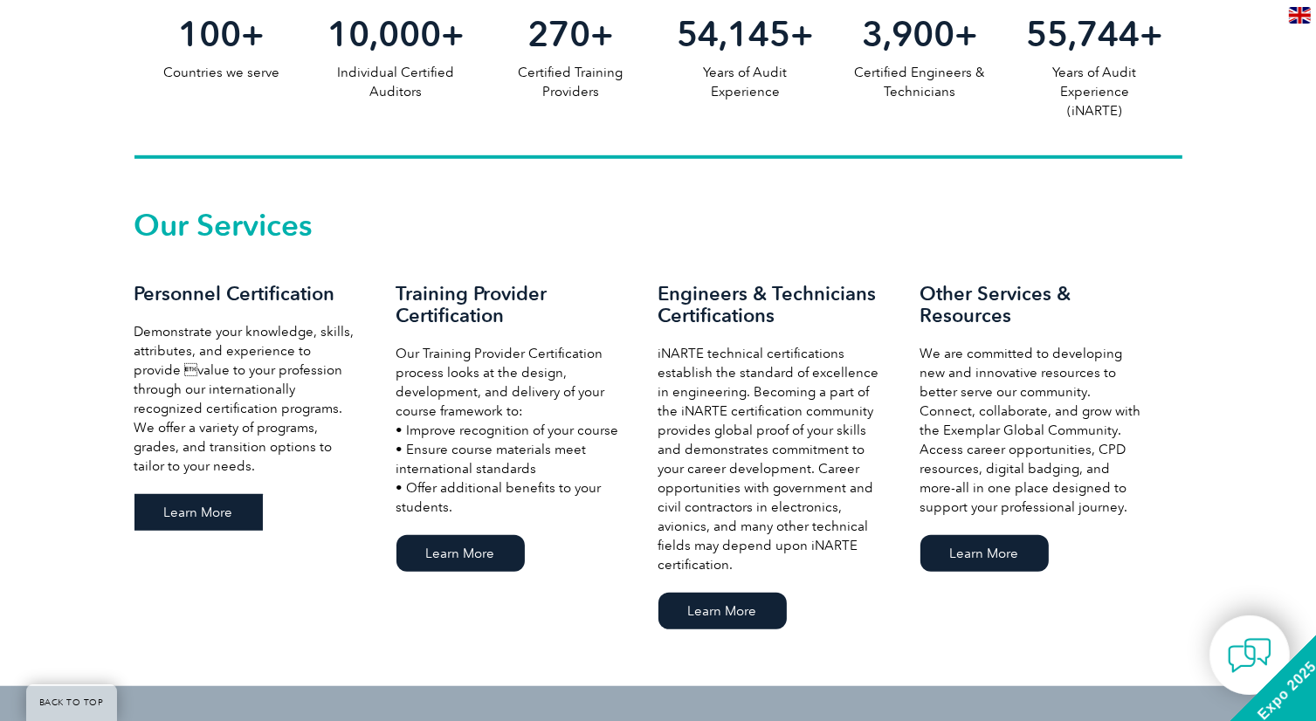  Describe the element at coordinates (510, 431) in the screenshot. I see `p: Our Training Provider Certification process looks at the design, development, and delivery of you...` at that location.